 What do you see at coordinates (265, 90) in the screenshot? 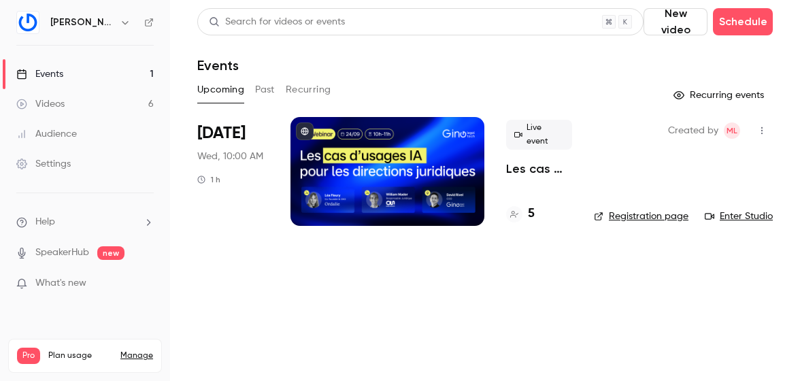
I see `button: Past` at bounding box center [265, 90].